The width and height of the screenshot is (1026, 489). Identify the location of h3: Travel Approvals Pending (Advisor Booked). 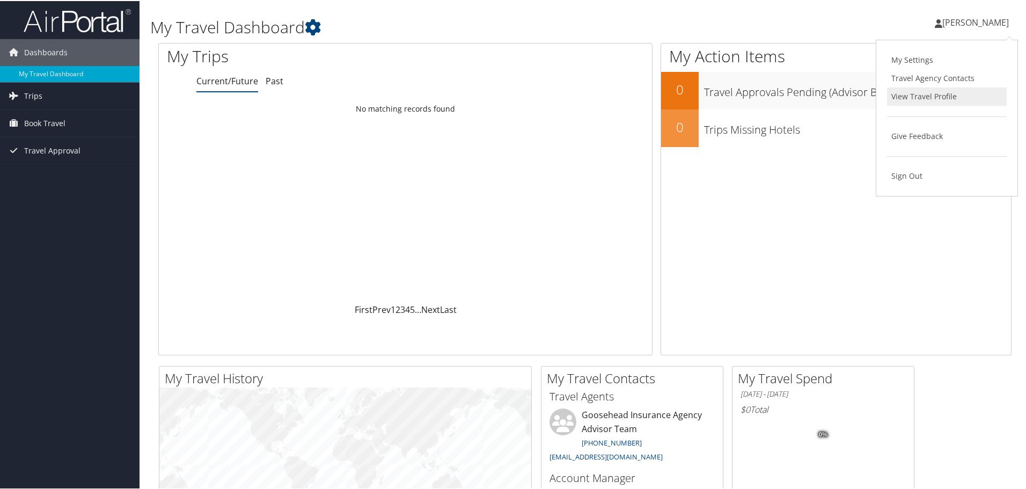
(857, 89).